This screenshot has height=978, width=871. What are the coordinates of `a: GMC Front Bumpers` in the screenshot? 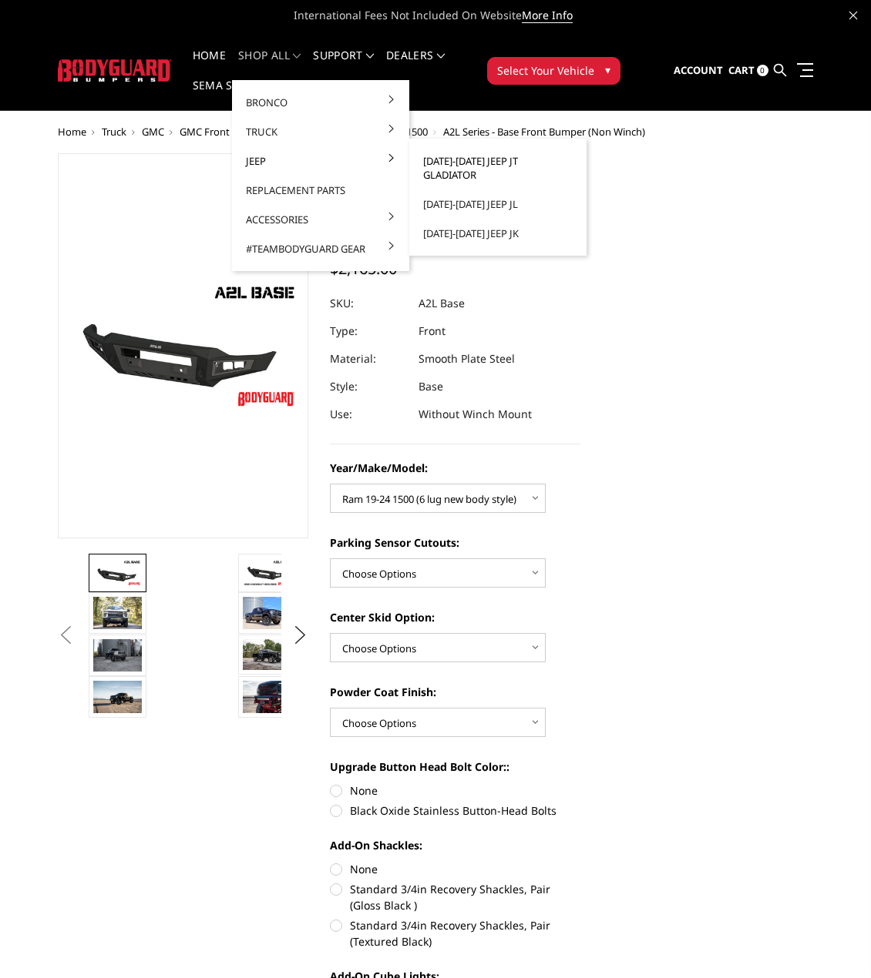 It's located at (227, 132).